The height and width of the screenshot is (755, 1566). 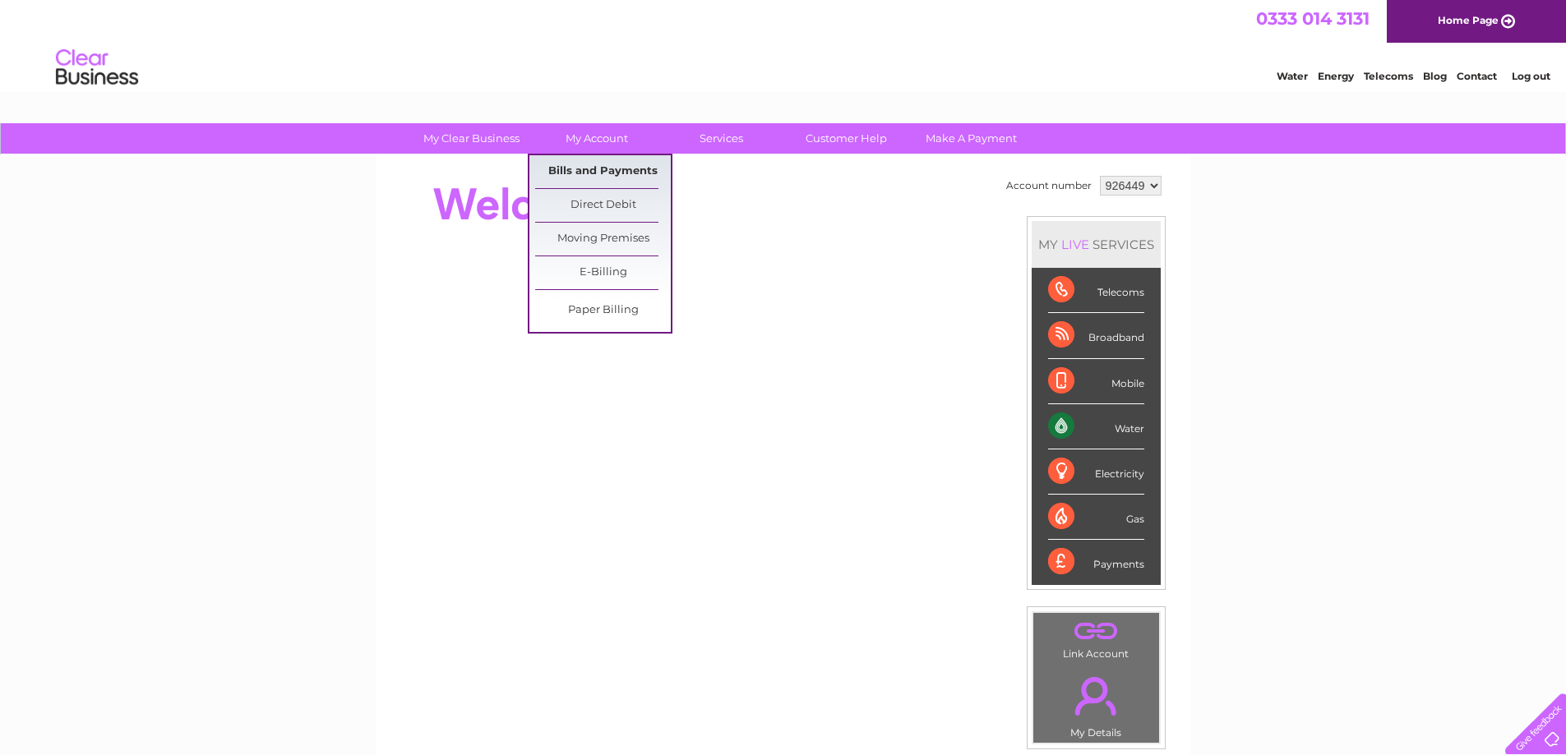 I want to click on a: E-Billing, so click(x=602, y=273).